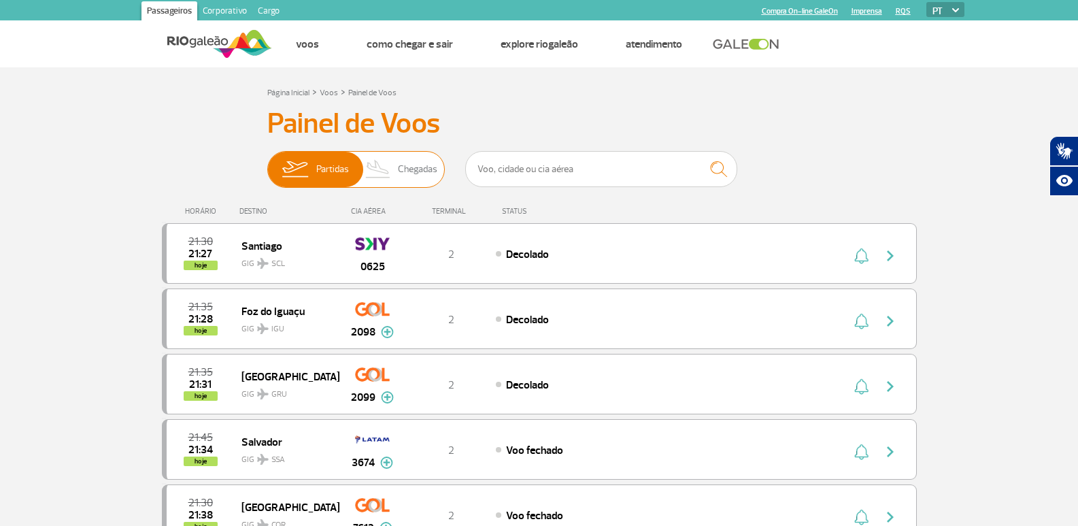 The height and width of the screenshot is (526, 1078). Describe the element at coordinates (203, 211) in the screenshot. I see `div: HORÁRIO` at that location.